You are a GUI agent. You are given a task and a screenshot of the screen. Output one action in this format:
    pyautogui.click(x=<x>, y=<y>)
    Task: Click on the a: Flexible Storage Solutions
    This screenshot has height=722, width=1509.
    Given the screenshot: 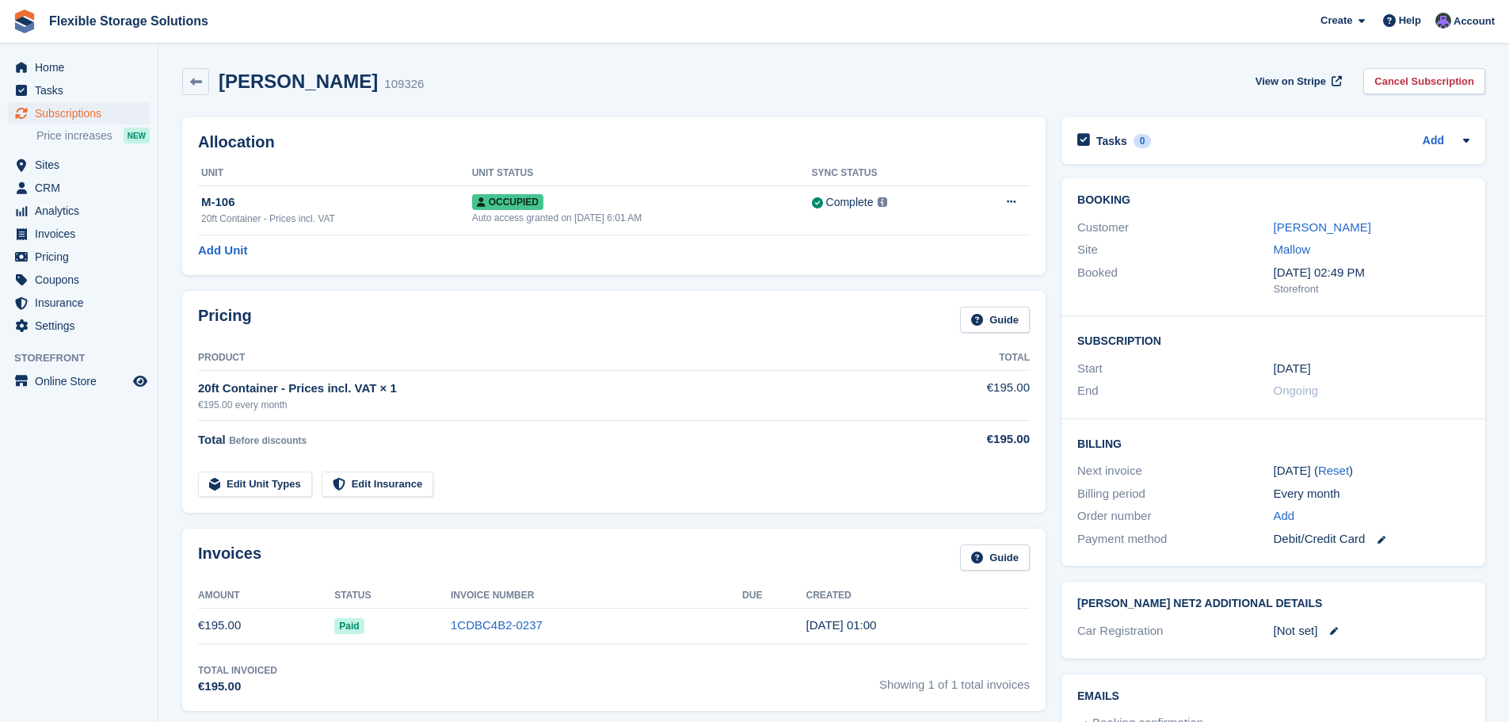 What is the action you would take?
    pyautogui.click(x=128, y=21)
    